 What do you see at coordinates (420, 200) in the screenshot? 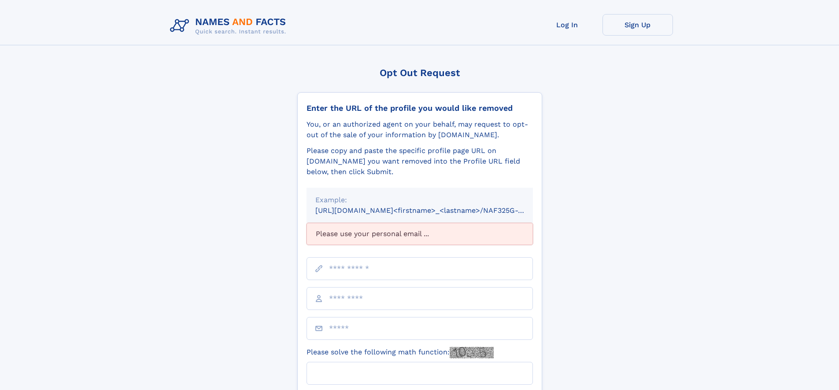
I see `div: Example:` at bounding box center [420, 200].